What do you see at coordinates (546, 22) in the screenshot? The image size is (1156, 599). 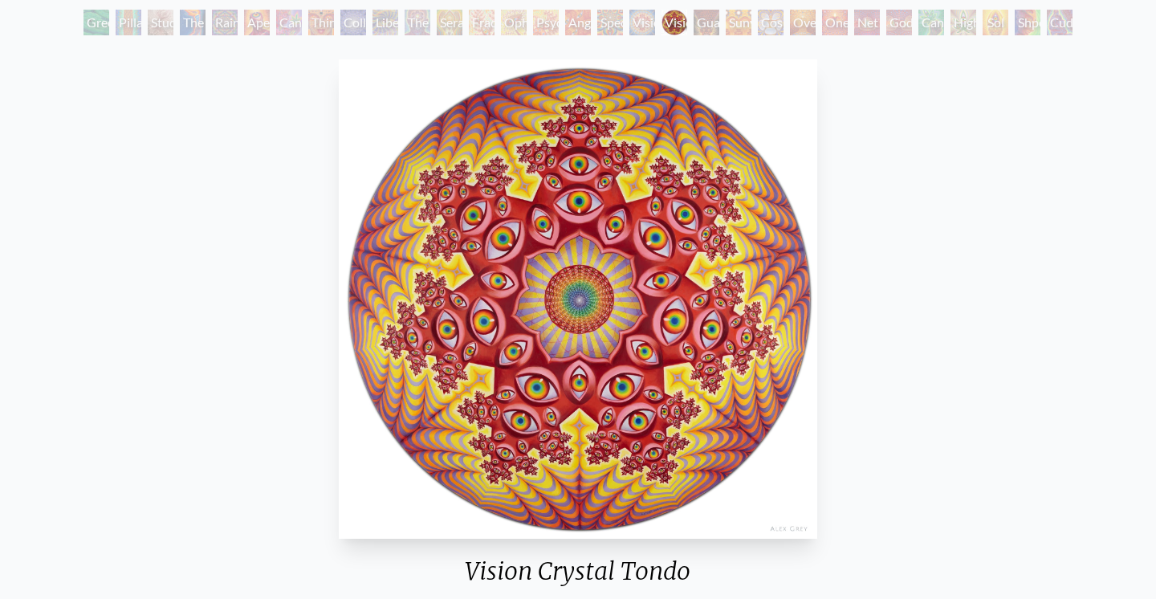 I see `div: Psychomicrograph of a Fractal Paisley Cherub Feather Tip` at bounding box center [546, 22].